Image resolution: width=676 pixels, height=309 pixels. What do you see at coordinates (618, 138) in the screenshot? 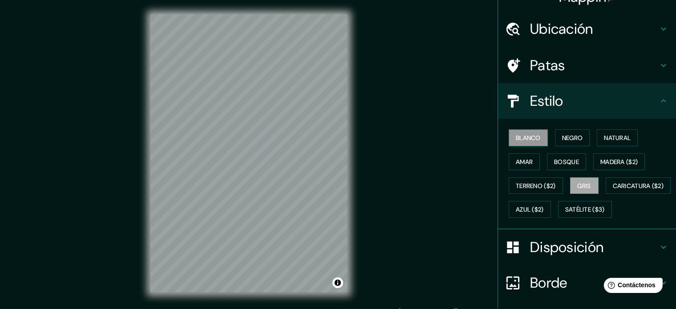
I see `font: Natural` at bounding box center [618, 138].